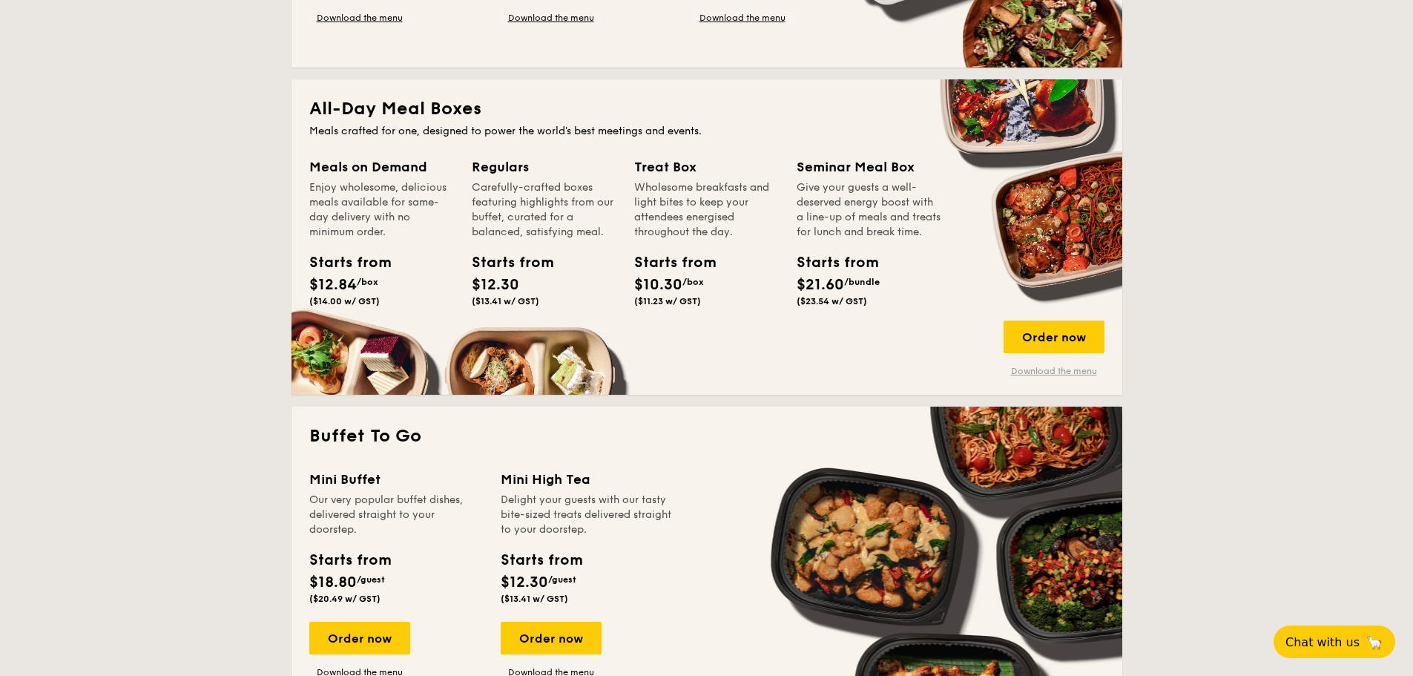  What do you see at coordinates (544, 167) in the screenshot?
I see `div: Regulars` at bounding box center [544, 167].